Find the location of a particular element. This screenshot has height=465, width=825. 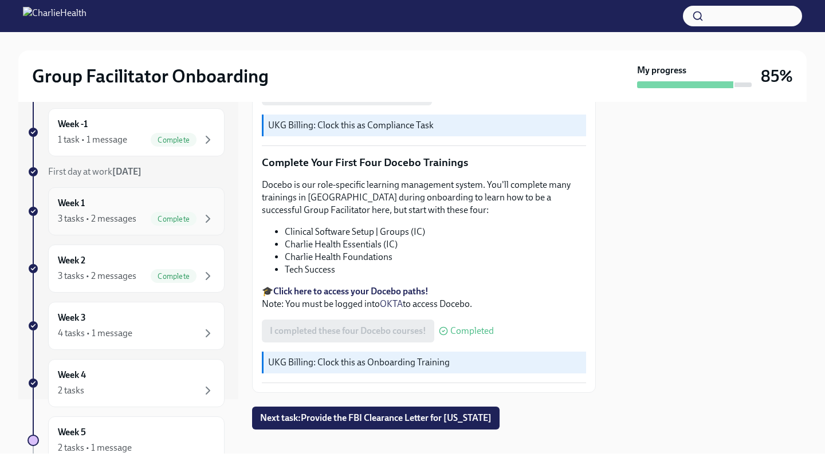

h6: Week 4 is located at coordinates (72, 375).